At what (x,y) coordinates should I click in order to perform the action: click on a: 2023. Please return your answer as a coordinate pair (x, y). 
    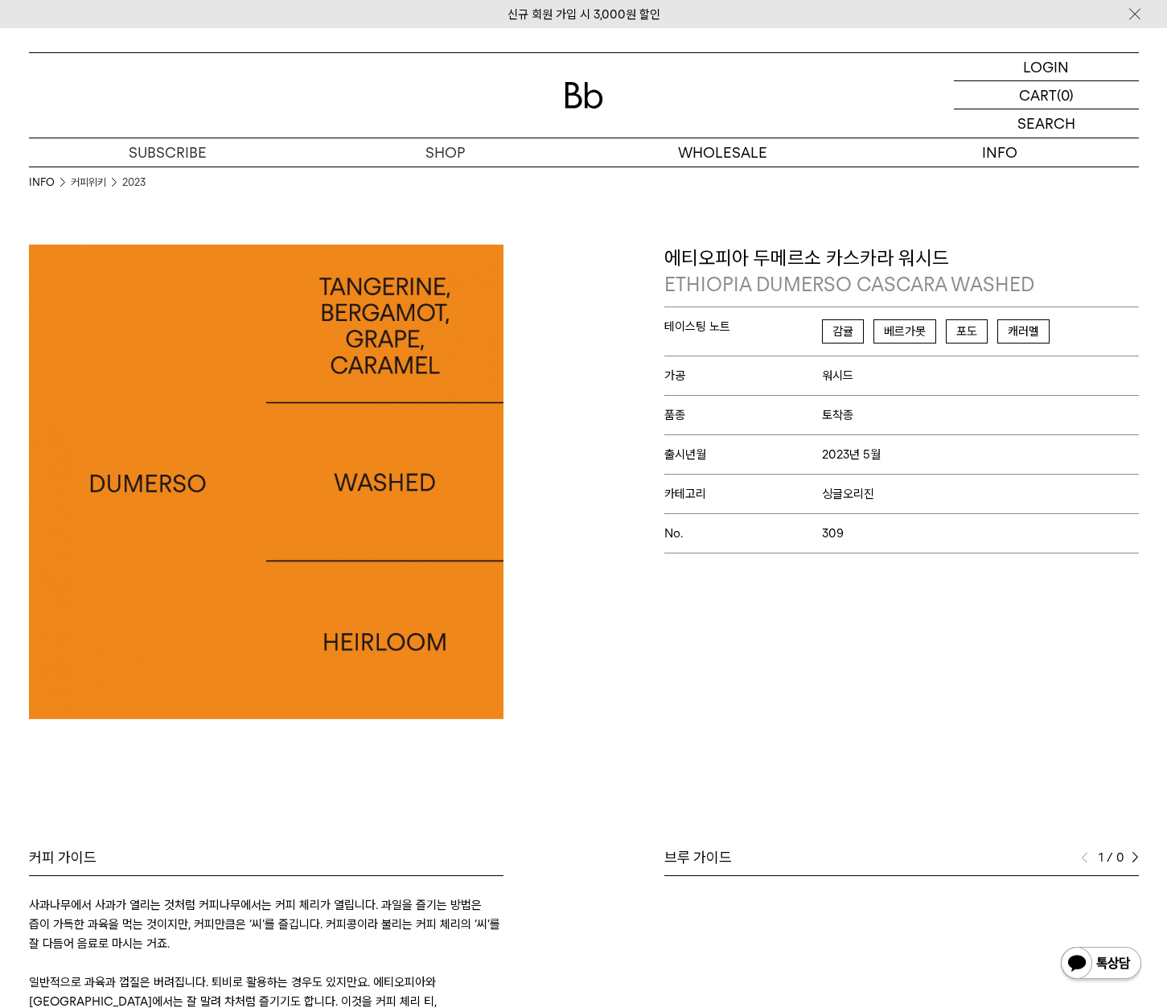
    Looking at the image, I should click on (134, 183).